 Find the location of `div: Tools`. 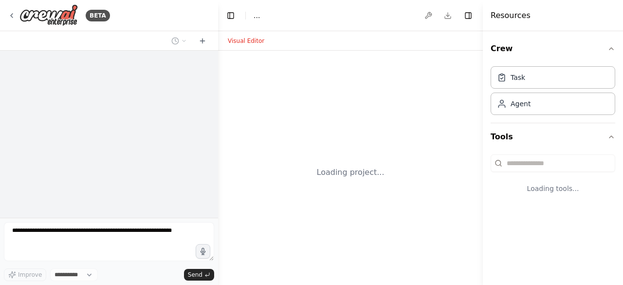

div: Tools is located at coordinates (553, 180).